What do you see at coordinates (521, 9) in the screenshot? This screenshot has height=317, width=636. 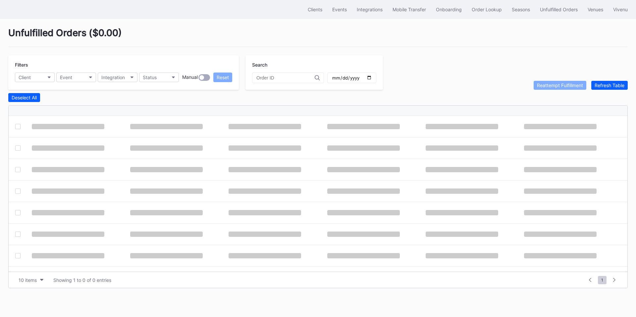 I see `a: Seasons` at bounding box center [521, 9].